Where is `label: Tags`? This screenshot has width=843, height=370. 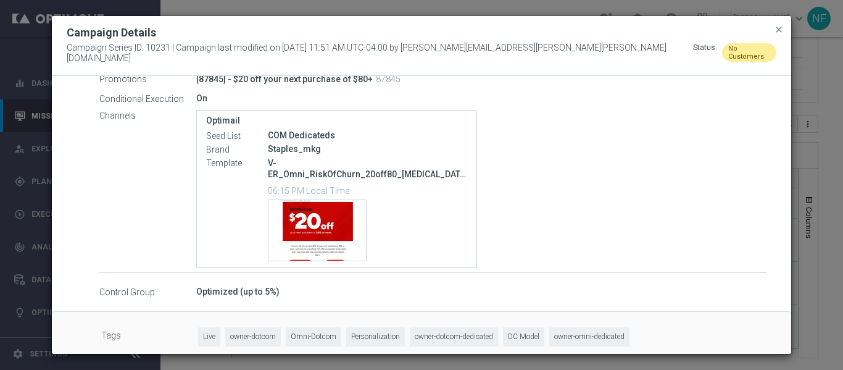 label: Tags is located at coordinates (149, 336).